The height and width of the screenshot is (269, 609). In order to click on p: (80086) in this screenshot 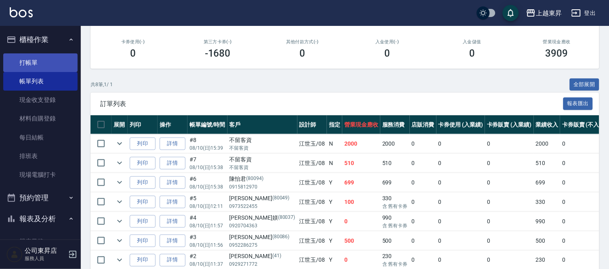, I will do `click(281, 237)`.